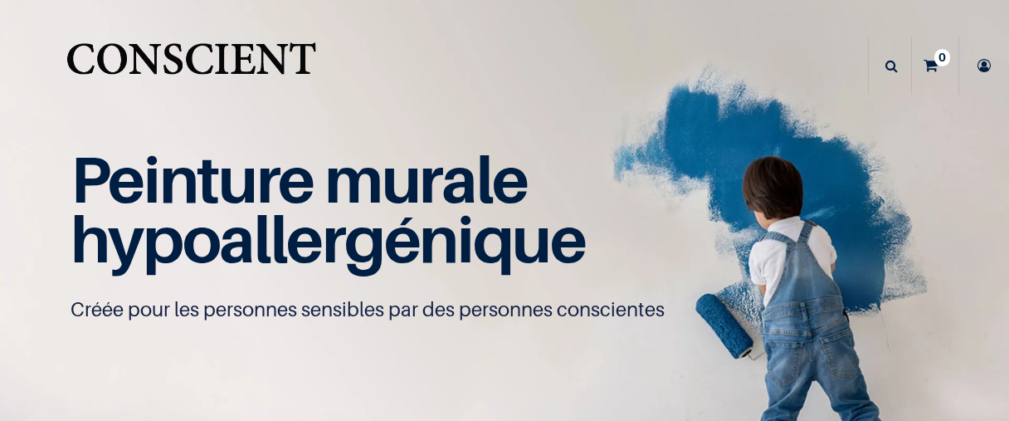 The height and width of the screenshot is (421, 1009). Describe the element at coordinates (299, 178) in the screenshot. I see `span: Peinture murale` at that location.